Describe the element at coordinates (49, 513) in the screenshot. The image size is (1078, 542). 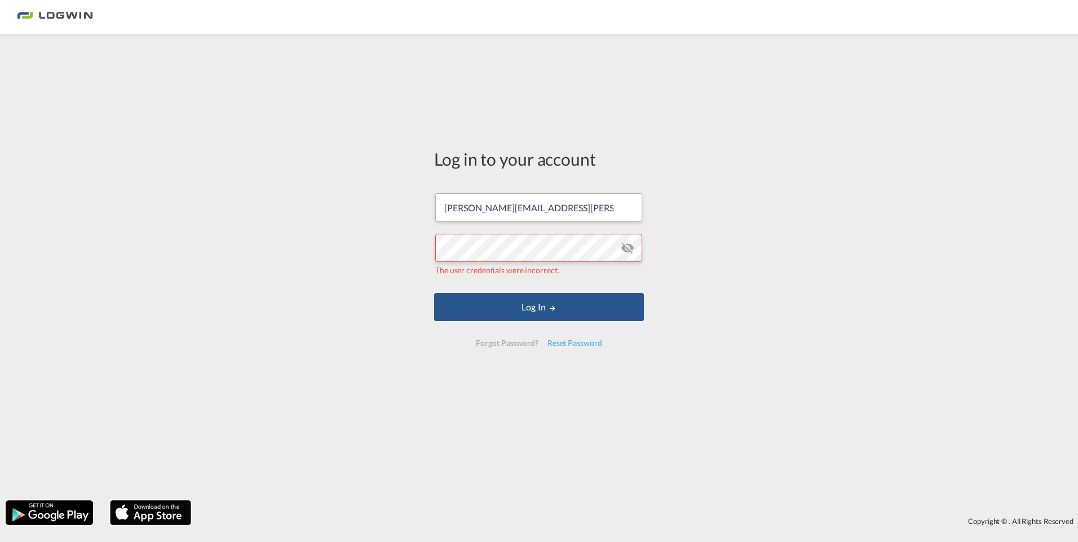
I see `img: google.png` at that location.